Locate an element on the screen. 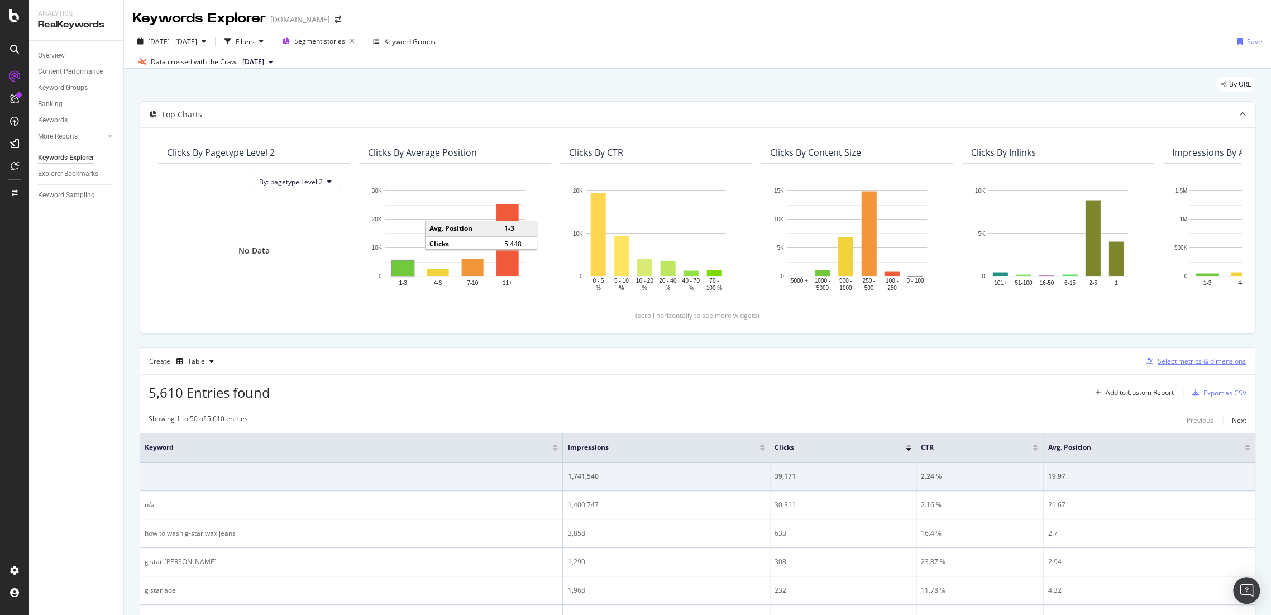 This screenshot has height=615, width=1271. a: More Reports is located at coordinates (71, 136).